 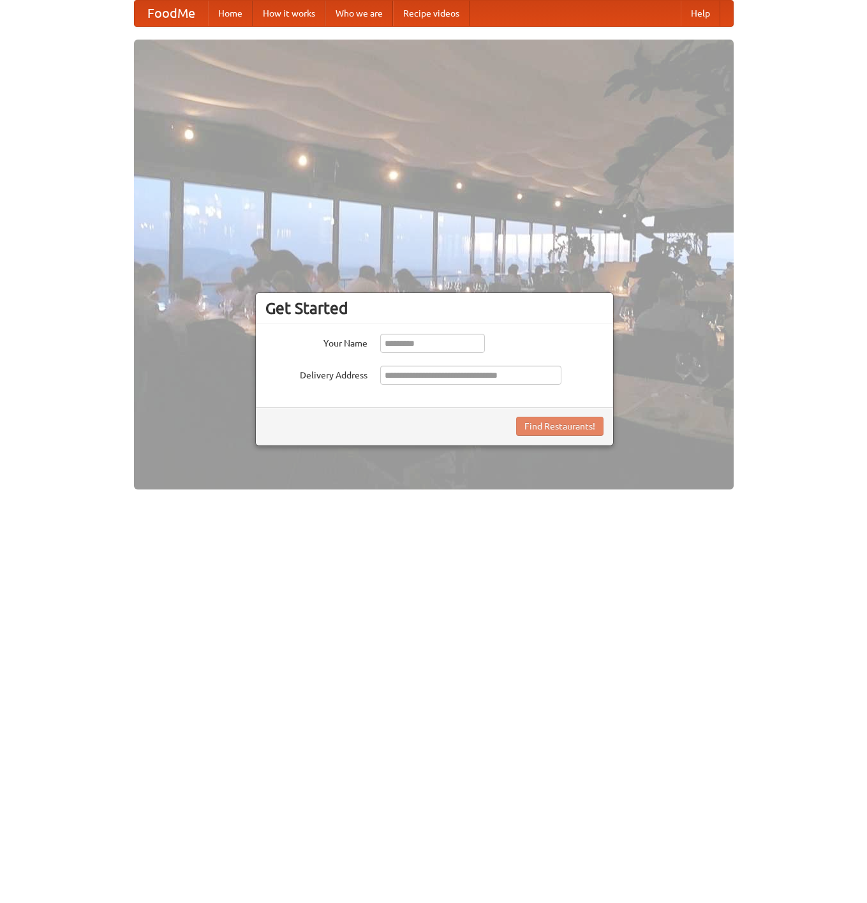 What do you see at coordinates (230, 13) in the screenshot?
I see `a: Home` at bounding box center [230, 13].